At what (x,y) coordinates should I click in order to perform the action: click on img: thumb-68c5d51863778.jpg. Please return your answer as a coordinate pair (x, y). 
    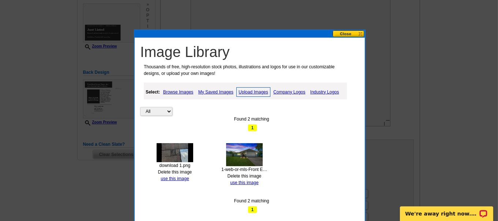
    Looking at the image, I should click on (244, 155).